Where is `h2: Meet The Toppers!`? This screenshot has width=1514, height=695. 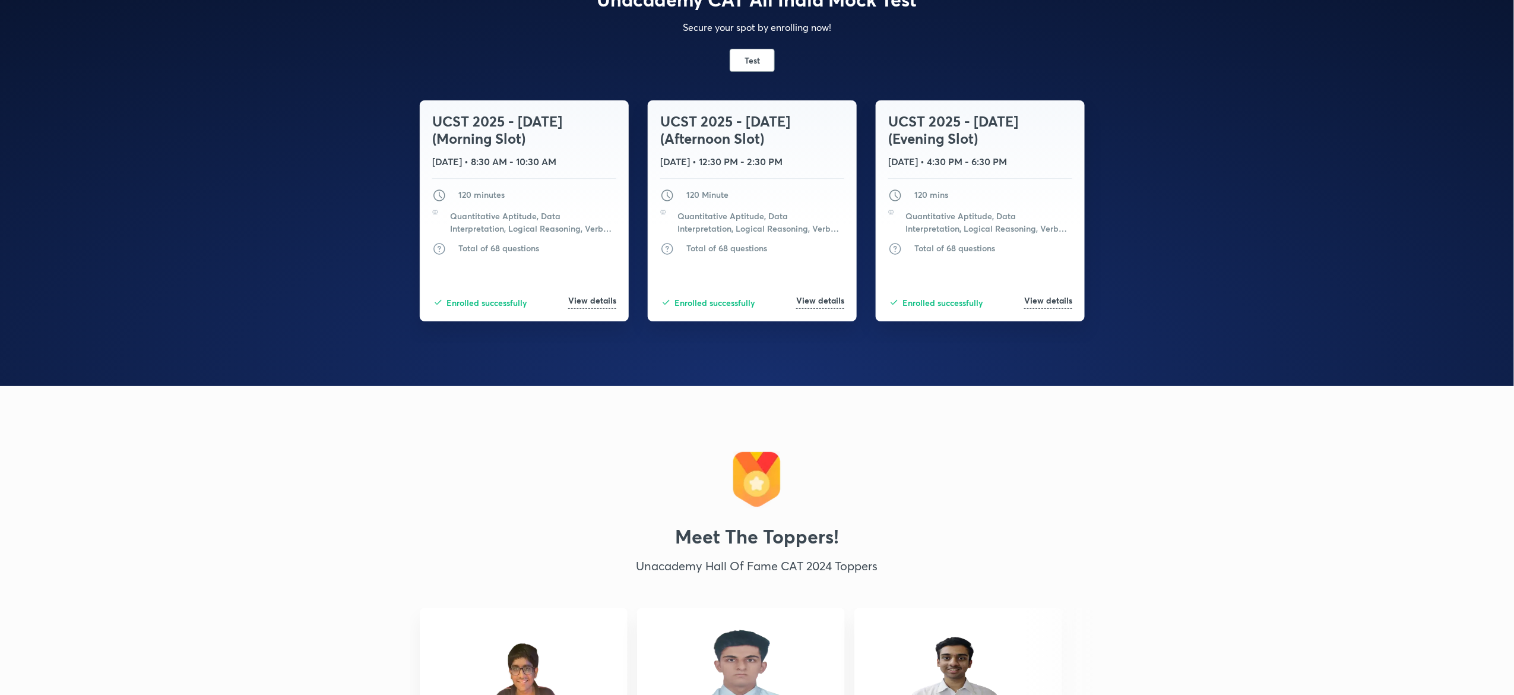 h2: Meet The Toppers! is located at coordinates (757, 536).